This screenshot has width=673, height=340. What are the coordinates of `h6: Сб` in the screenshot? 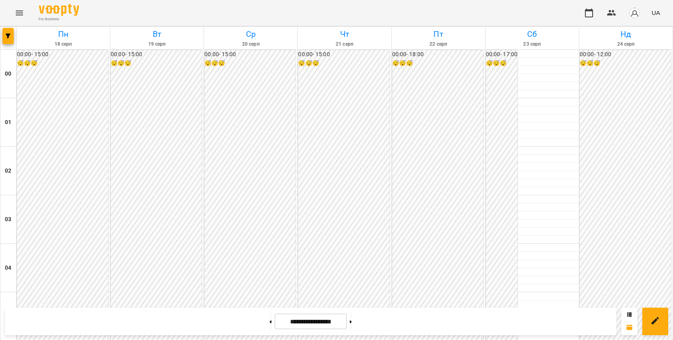 It's located at (532, 34).